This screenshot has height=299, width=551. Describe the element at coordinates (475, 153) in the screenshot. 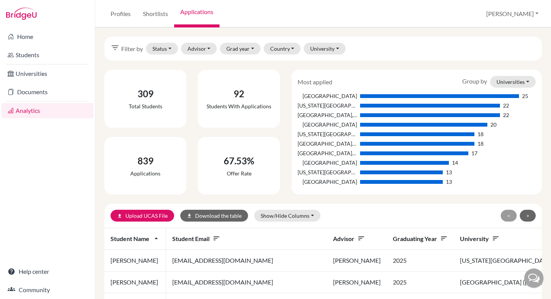

I see `div: 17` at that location.